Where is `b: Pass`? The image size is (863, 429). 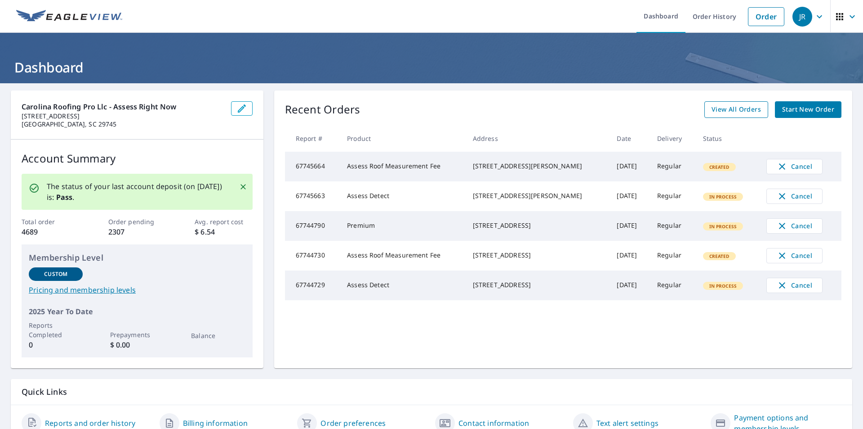 b: Pass is located at coordinates (64, 197).